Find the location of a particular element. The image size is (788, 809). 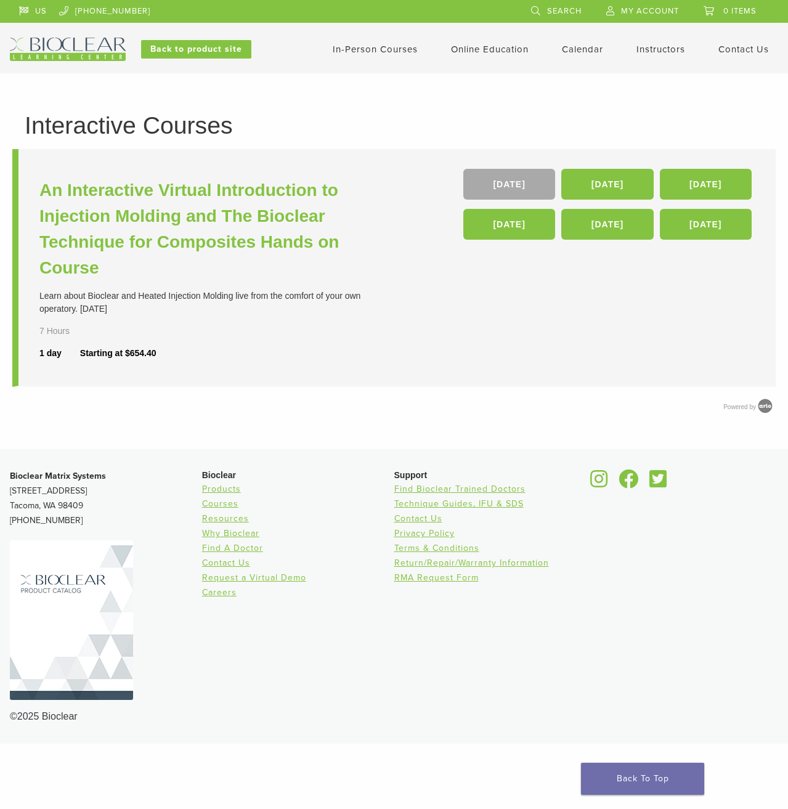

span: Bioclear is located at coordinates (219, 475).